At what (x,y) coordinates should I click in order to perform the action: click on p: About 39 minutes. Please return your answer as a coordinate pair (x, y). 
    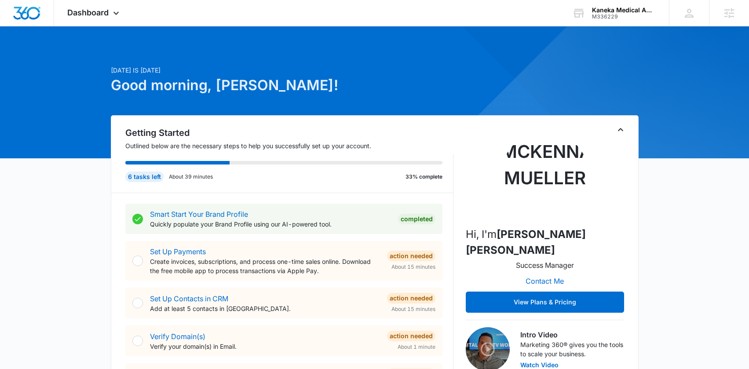
    Looking at the image, I should click on (191, 177).